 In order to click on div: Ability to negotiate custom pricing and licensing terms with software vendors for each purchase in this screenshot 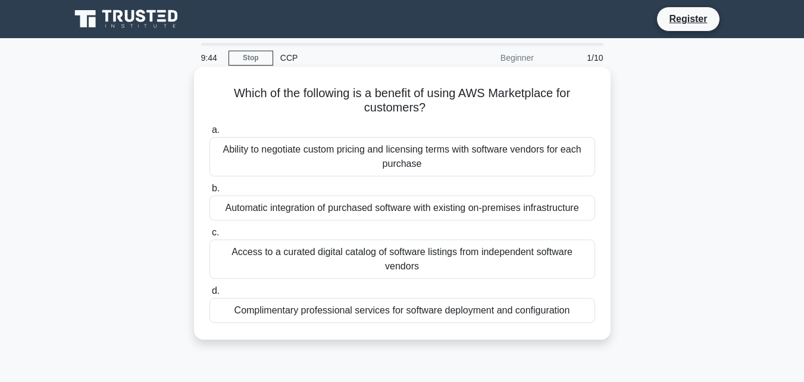, I will do `click(402, 157)`.